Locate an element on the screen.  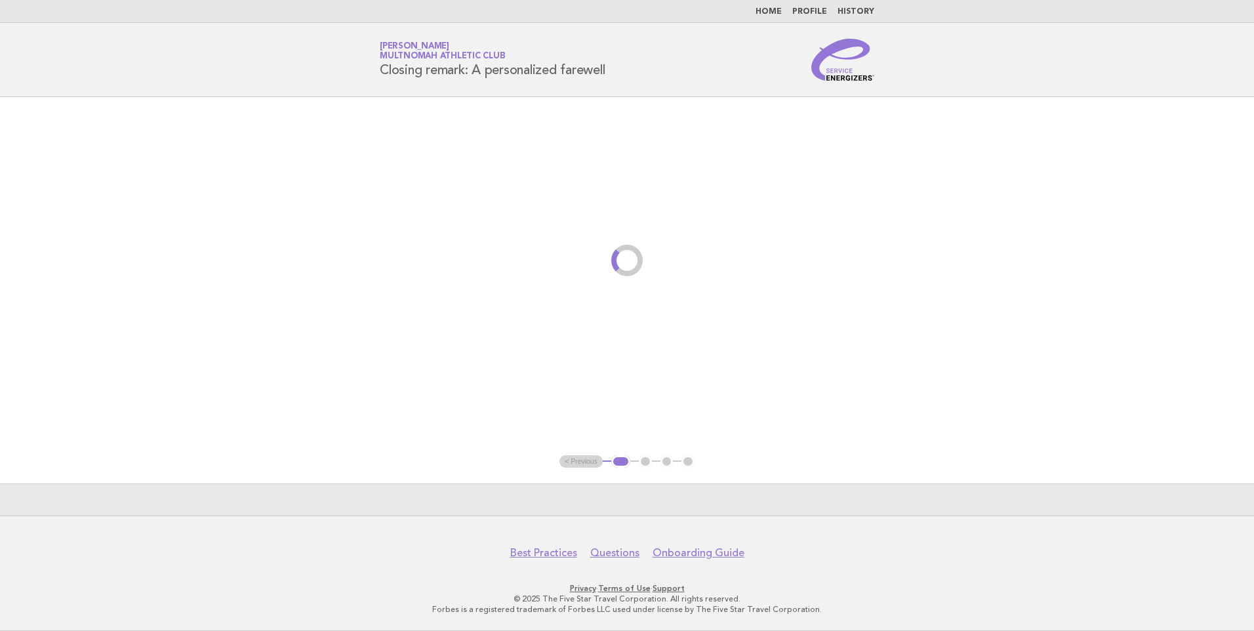
a: Profile is located at coordinates (809, 12).